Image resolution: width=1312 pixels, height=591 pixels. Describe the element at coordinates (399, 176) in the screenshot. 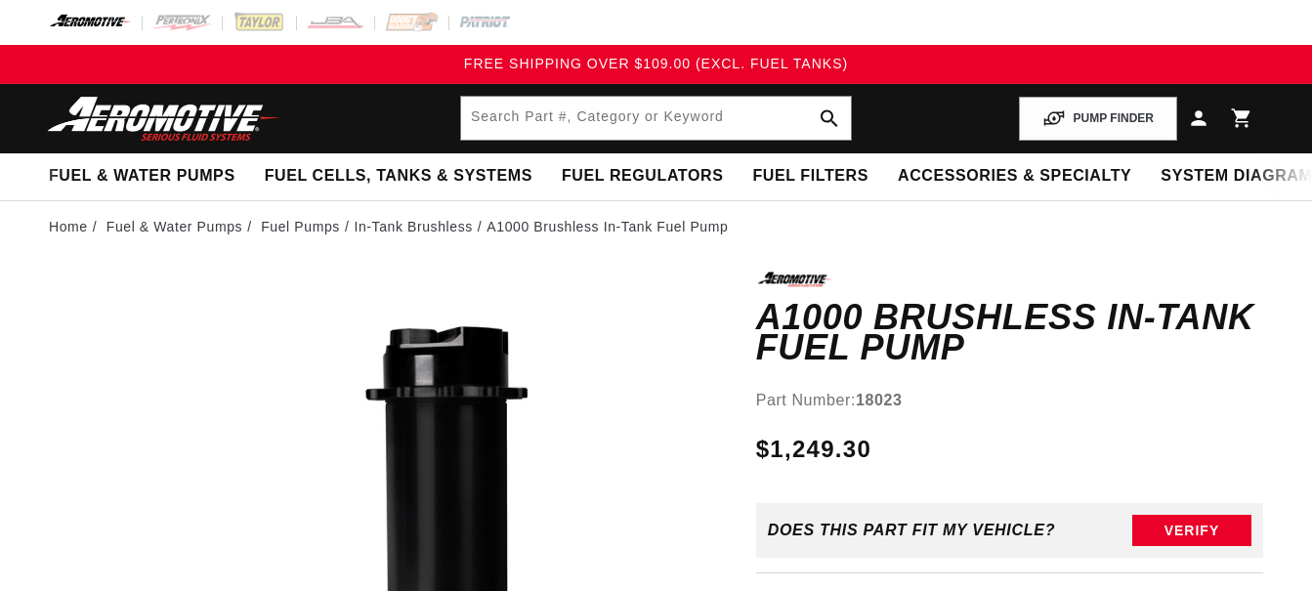

I see `summary: Fuel Cells, Tanks & Systems` at that location.